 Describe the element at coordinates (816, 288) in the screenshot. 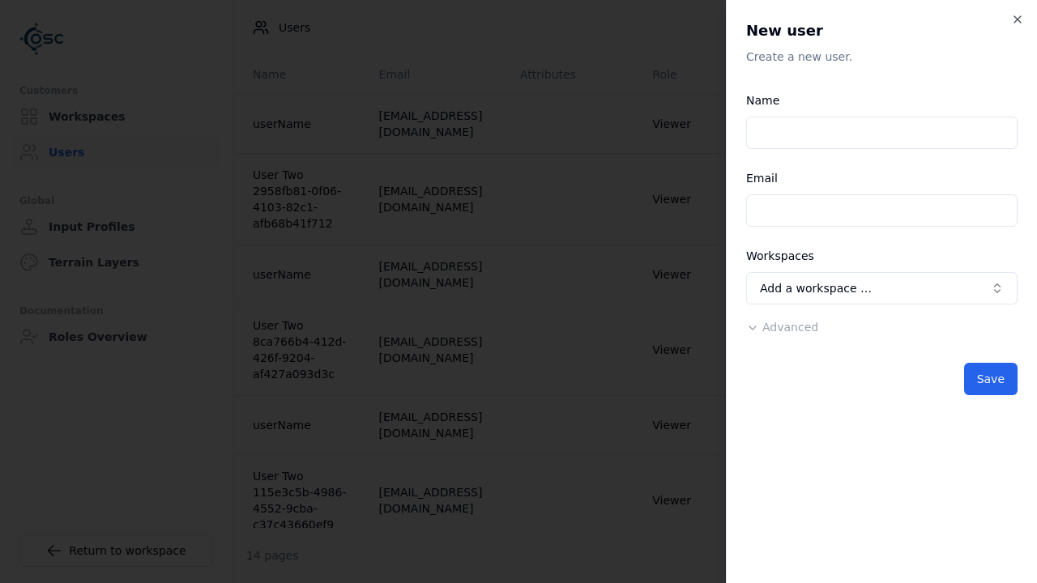

I see `span: Add a workspace …` at that location.